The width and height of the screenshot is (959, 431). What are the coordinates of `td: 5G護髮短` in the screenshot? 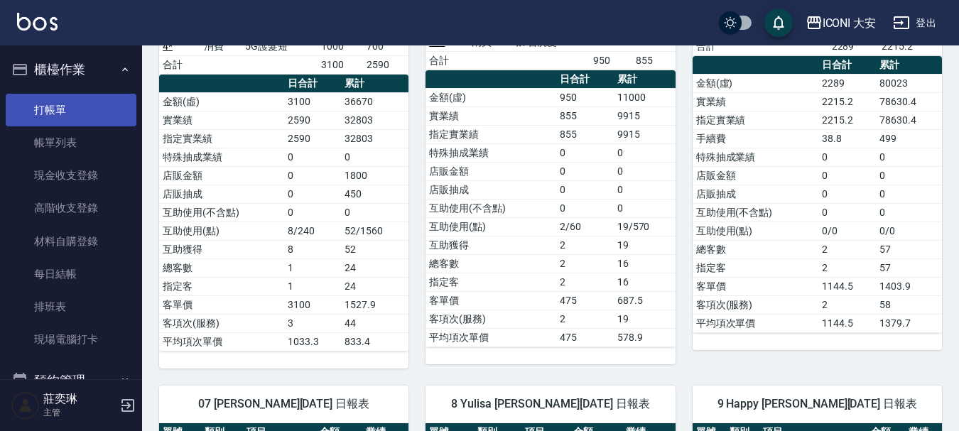 It's located at (279, 46).